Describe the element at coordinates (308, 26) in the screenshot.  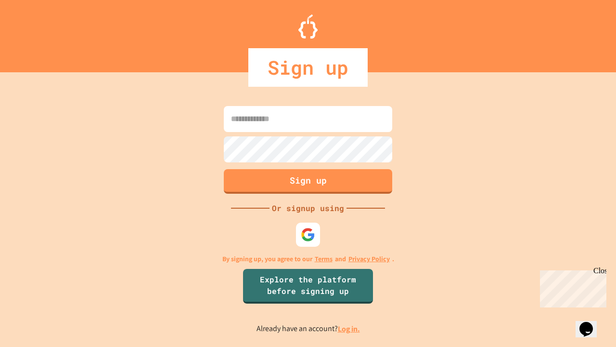
I see `img: Logo.svg` at that location.